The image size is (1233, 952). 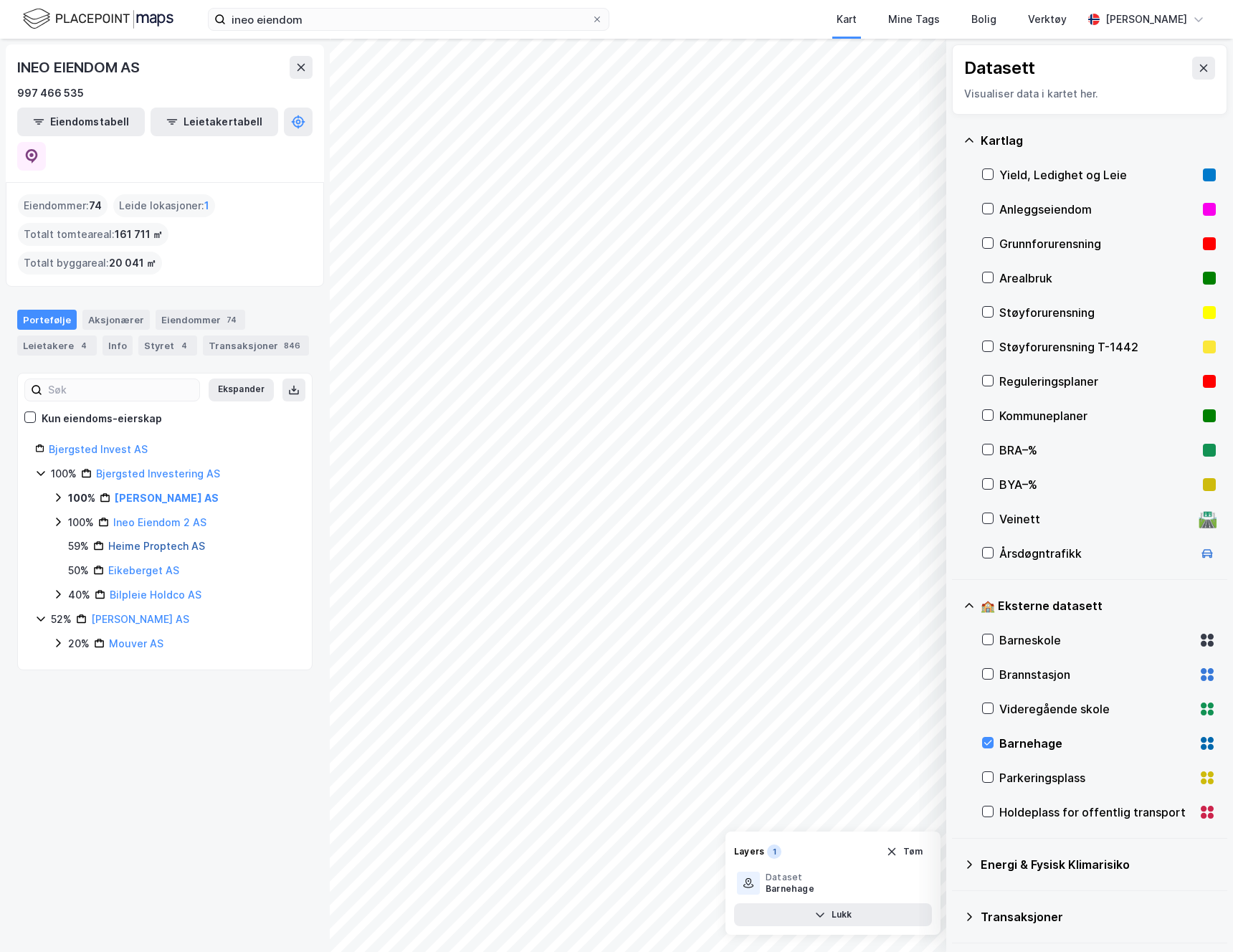 I want to click on div: Grunnforurensning, so click(x=1098, y=243).